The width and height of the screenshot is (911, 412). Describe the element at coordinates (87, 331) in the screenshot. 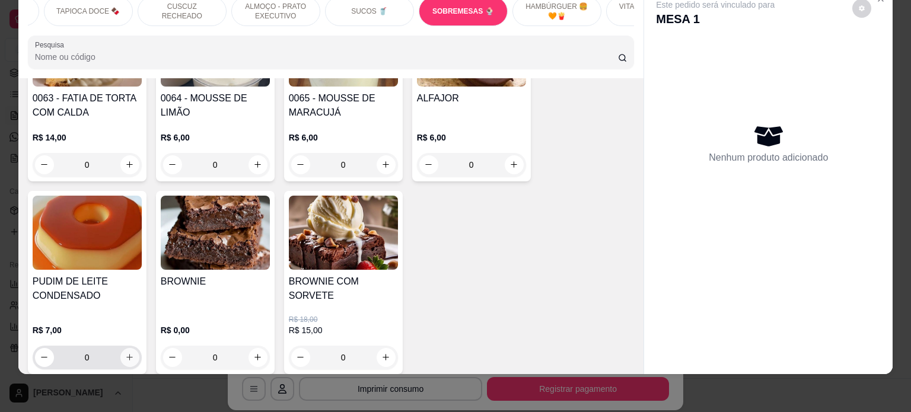

I see `p: R$ 7,00` at that location.